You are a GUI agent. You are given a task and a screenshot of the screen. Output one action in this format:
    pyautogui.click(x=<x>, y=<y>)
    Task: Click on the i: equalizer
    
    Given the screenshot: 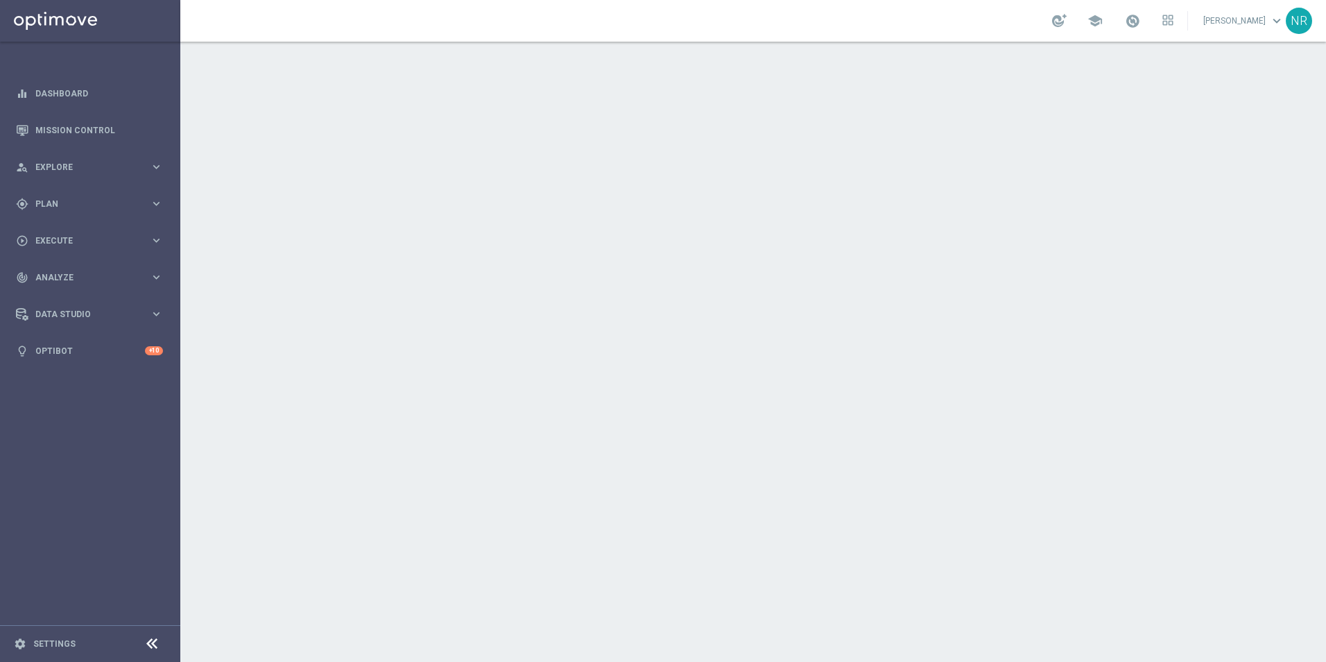 What is the action you would take?
    pyautogui.click(x=22, y=94)
    